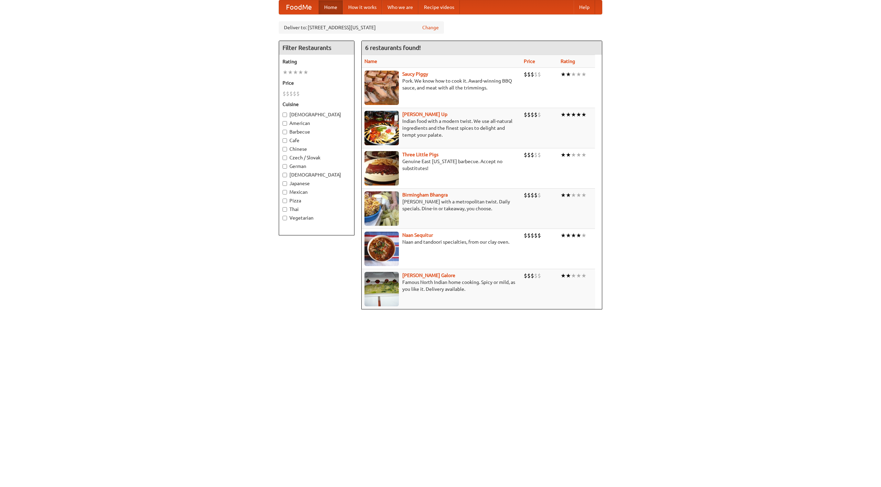 This screenshot has width=881, height=487. Describe the element at coordinates (317, 166) in the screenshot. I see `label: German` at that location.